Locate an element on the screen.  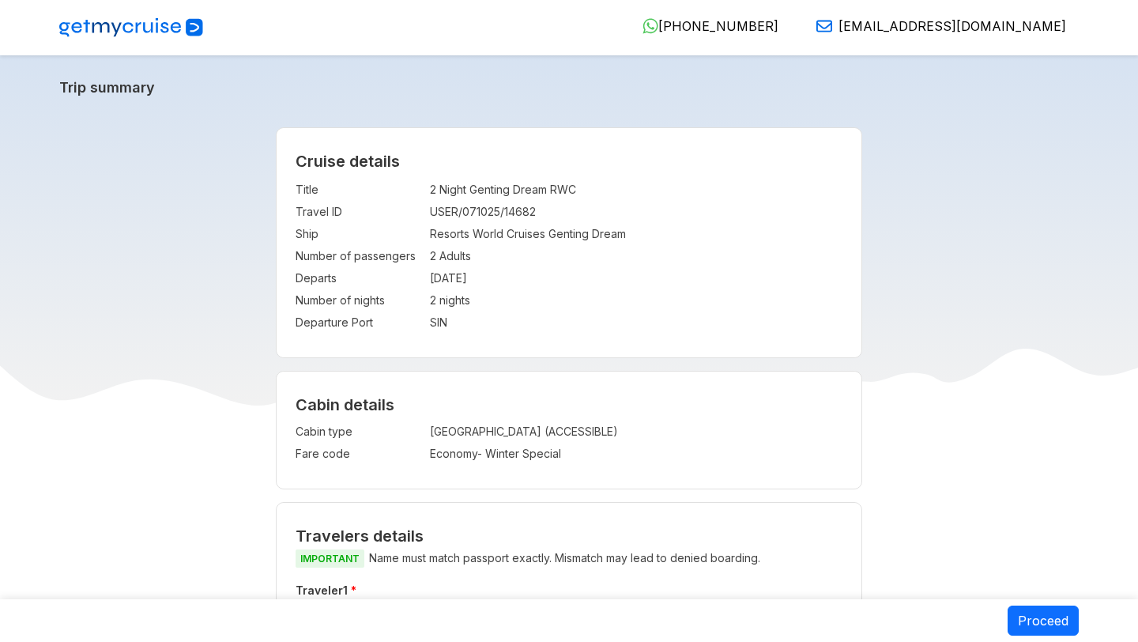
td: 2 Night Genting Dream RWC is located at coordinates (636, 190).